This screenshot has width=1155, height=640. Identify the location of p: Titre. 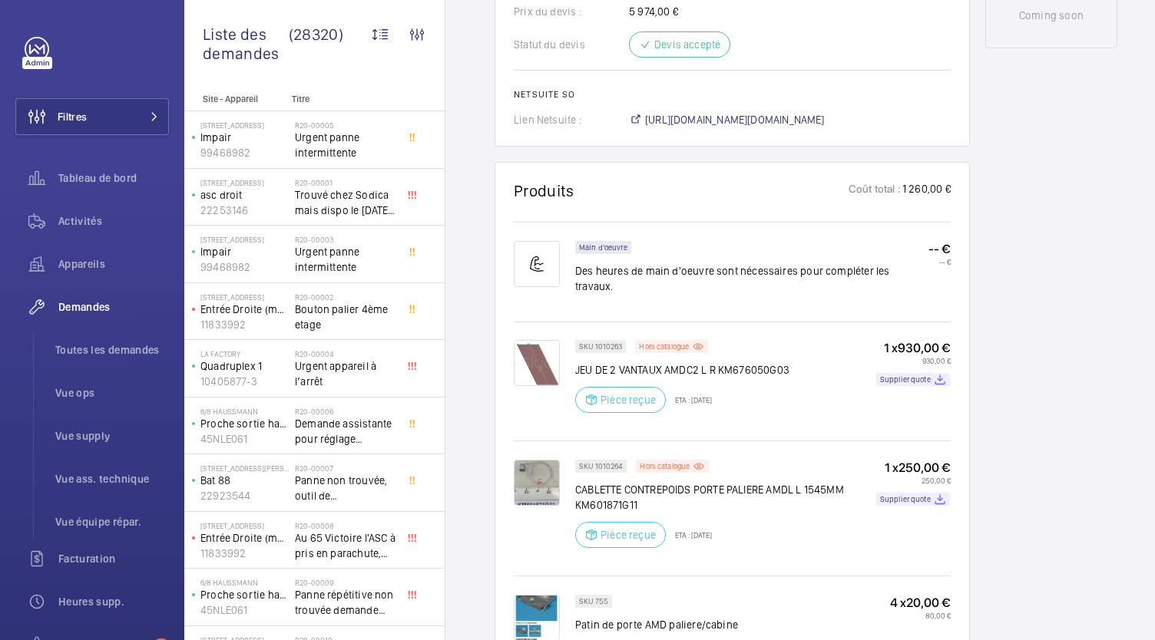
(342, 99).